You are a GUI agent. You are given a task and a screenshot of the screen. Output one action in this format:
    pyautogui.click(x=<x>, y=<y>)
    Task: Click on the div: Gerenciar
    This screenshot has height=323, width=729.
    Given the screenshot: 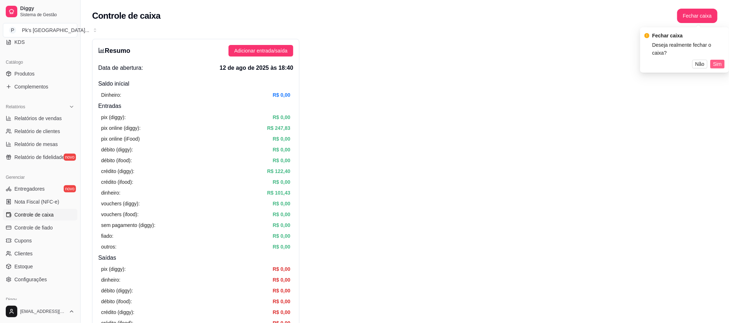 What is the action you would take?
    pyautogui.click(x=40, y=177)
    